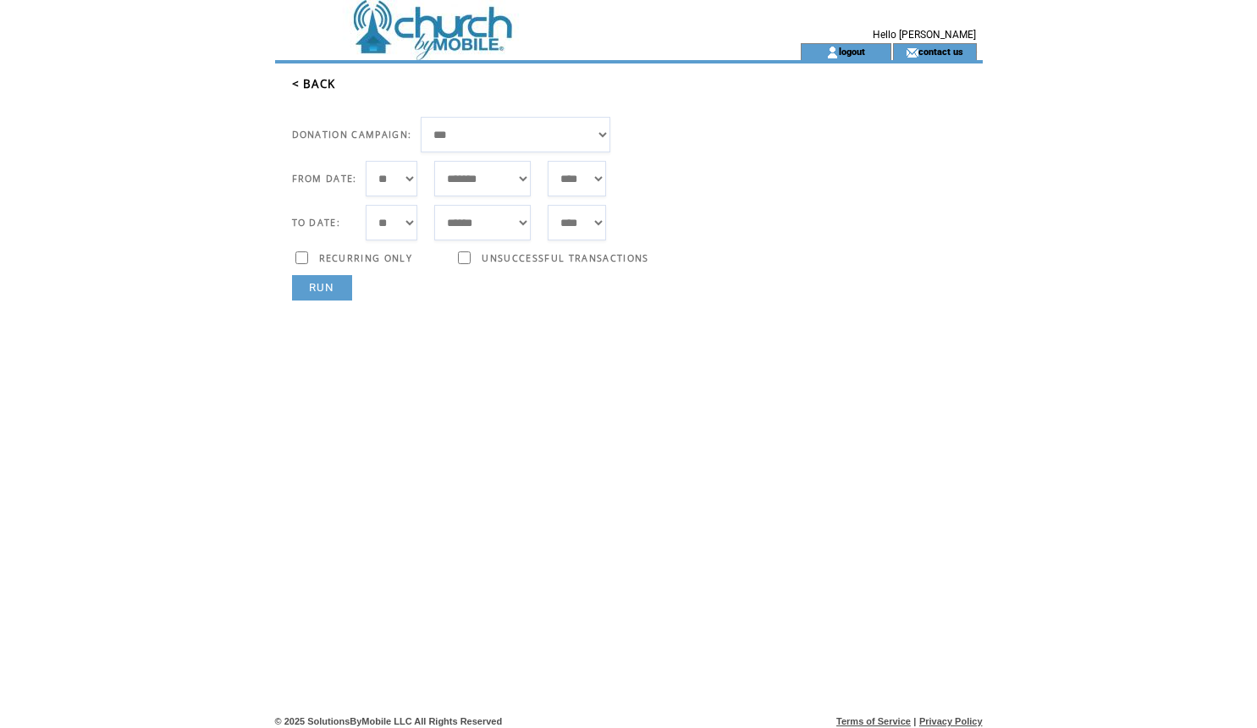 The height and width of the screenshot is (728, 1257). I want to click on span: TO DATE:, so click(317, 223).